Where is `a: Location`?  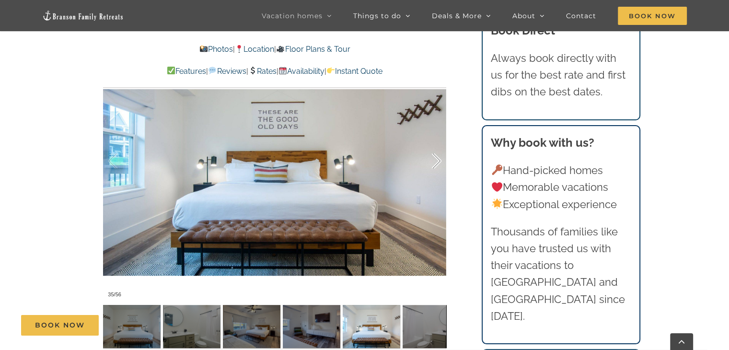 a: Location is located at coordinates (254, 49).